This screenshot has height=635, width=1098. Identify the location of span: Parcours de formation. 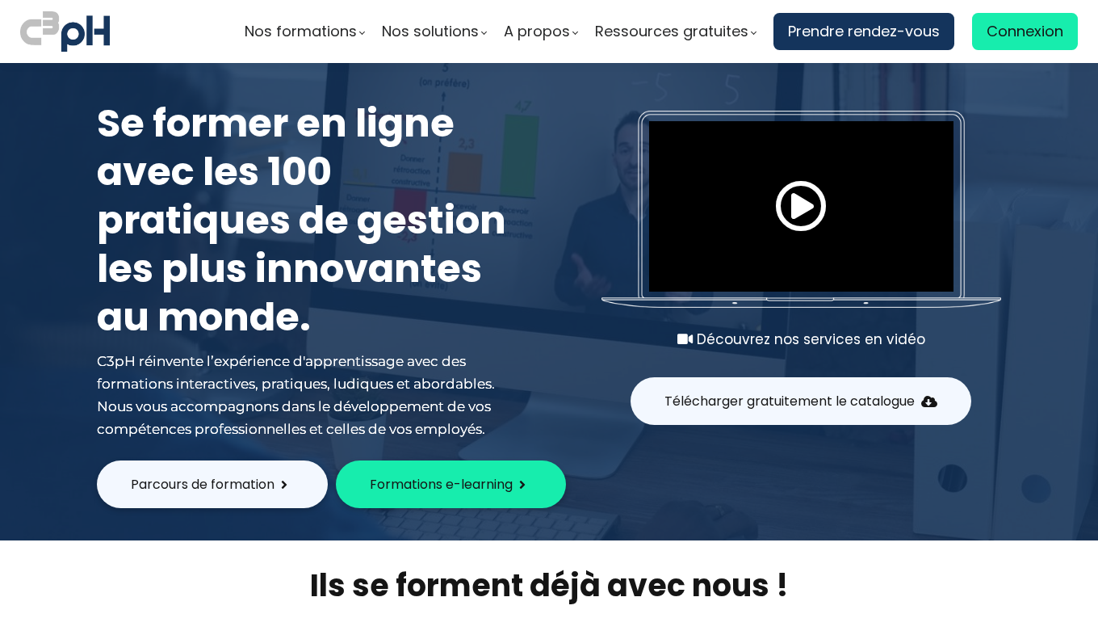
(203, 484).